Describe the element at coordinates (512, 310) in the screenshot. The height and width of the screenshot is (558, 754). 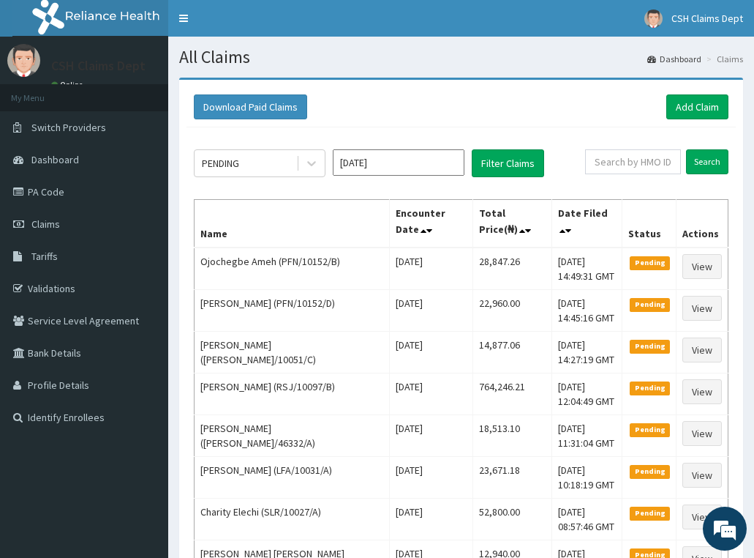
I see `td: 22,960.00` at that location.